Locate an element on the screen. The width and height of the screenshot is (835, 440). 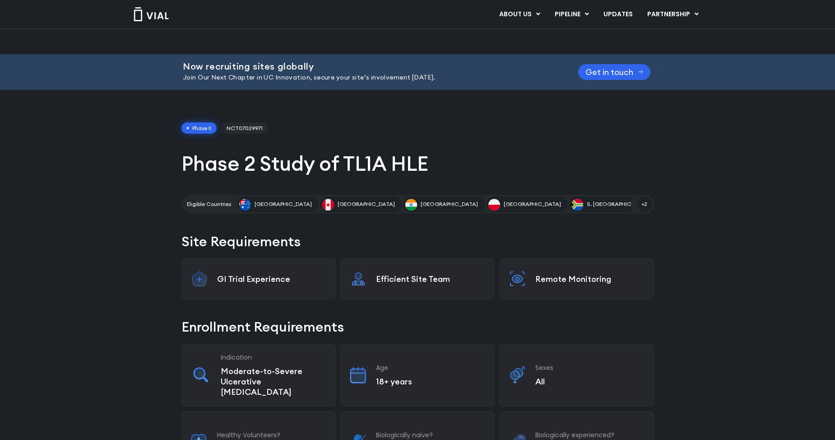
p: GI Trial Experience is located at coordinates (272, 279).